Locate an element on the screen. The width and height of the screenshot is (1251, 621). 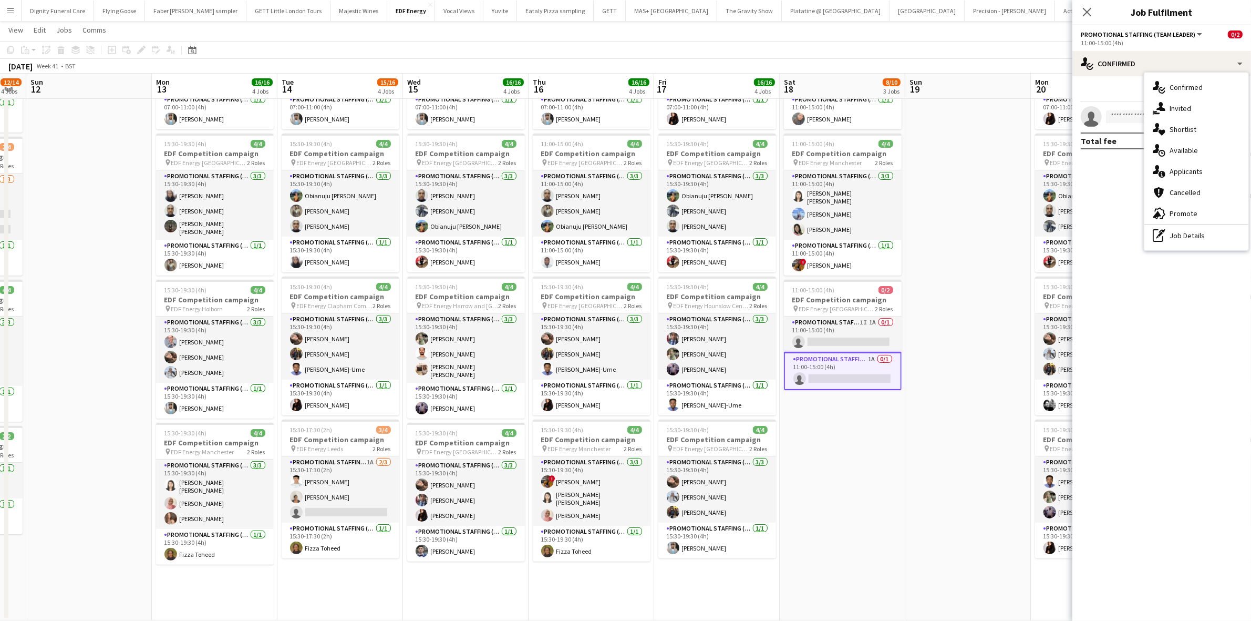
app-card-role: Promotional Staffing (Flyering Staff)1I1A0/111:00-15:00 (4h) is located at coordinates (843, 334).